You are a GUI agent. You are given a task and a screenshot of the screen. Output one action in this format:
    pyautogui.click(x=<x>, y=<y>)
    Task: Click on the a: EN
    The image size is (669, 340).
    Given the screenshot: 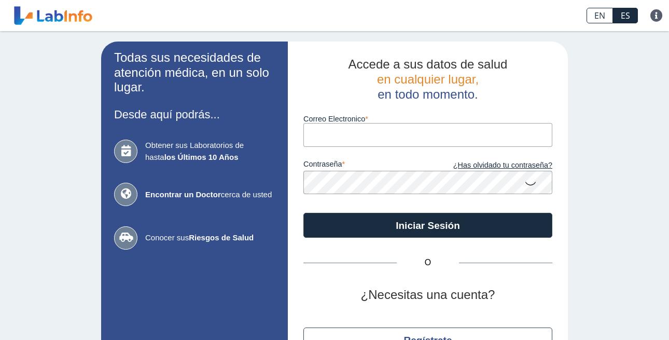 What is the action you would take?
    pyautogui.click(x=600, y=16)
    